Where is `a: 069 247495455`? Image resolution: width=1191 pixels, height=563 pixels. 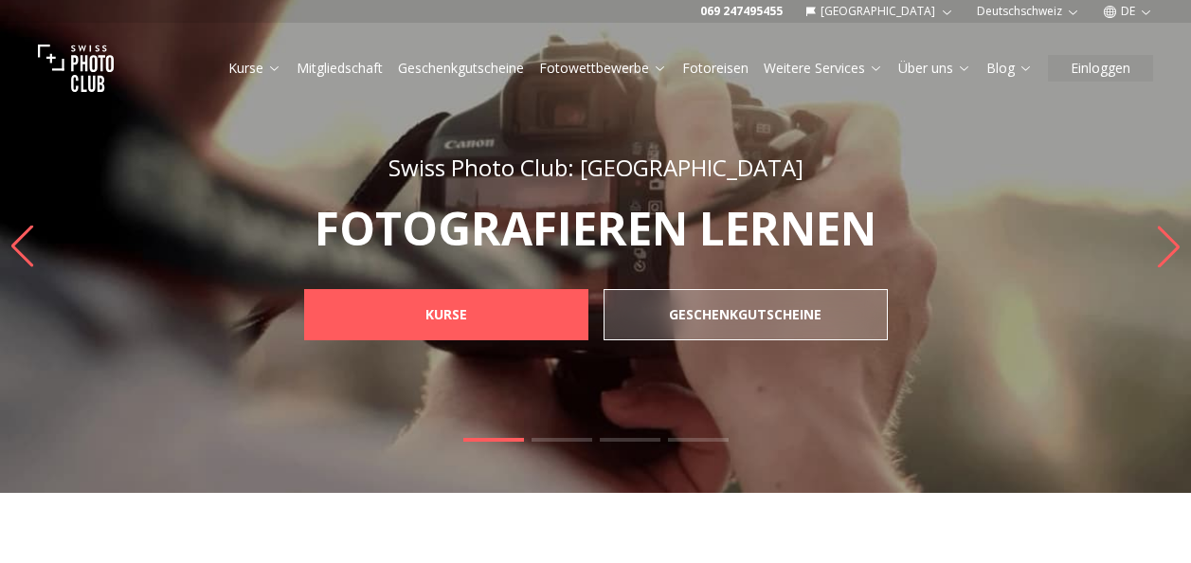
a: 069 247495455 is located at coordinates (741, 11).